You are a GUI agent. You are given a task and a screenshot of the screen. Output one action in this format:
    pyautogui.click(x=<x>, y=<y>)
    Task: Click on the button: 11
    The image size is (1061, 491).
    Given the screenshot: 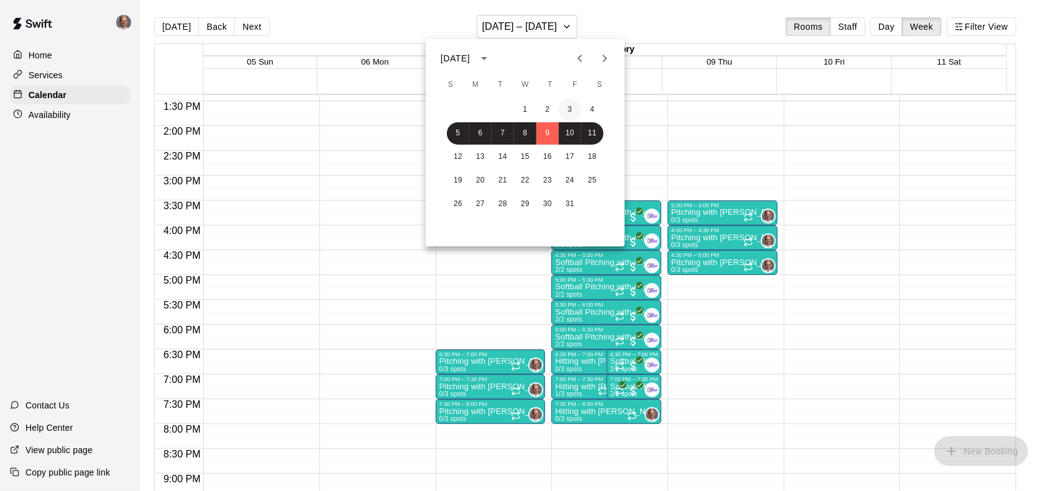 What is the action you would take?
    pyautogui.click(x=592, y=134)
    